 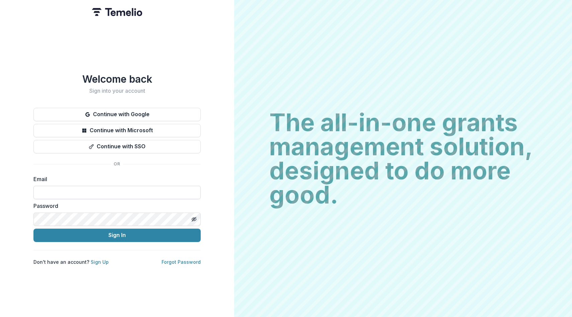 What do you see at coordinates (117, 235) in the screenshot?
I see `button: Sign In` at bounding box center [117, 235].